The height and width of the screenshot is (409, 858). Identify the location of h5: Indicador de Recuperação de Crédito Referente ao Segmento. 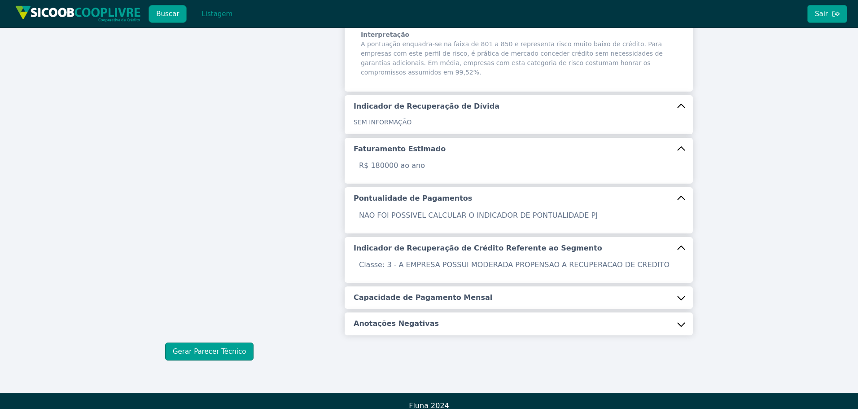
(478, 248).